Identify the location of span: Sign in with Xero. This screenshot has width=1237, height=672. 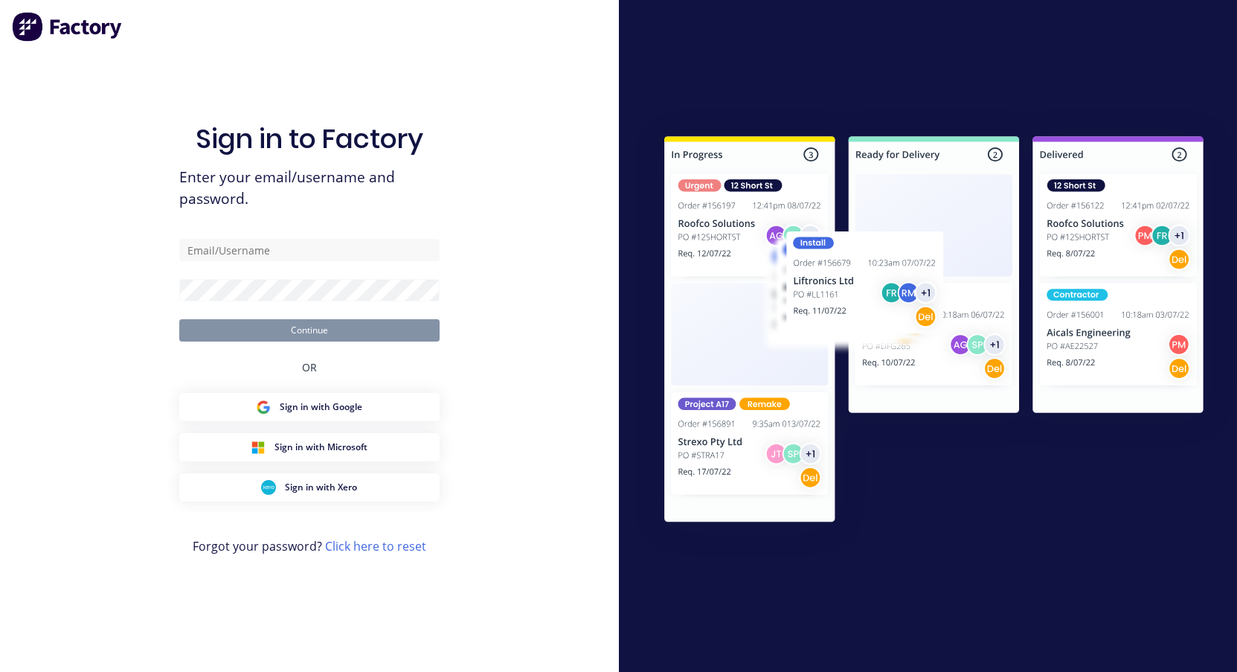
(321, 487).